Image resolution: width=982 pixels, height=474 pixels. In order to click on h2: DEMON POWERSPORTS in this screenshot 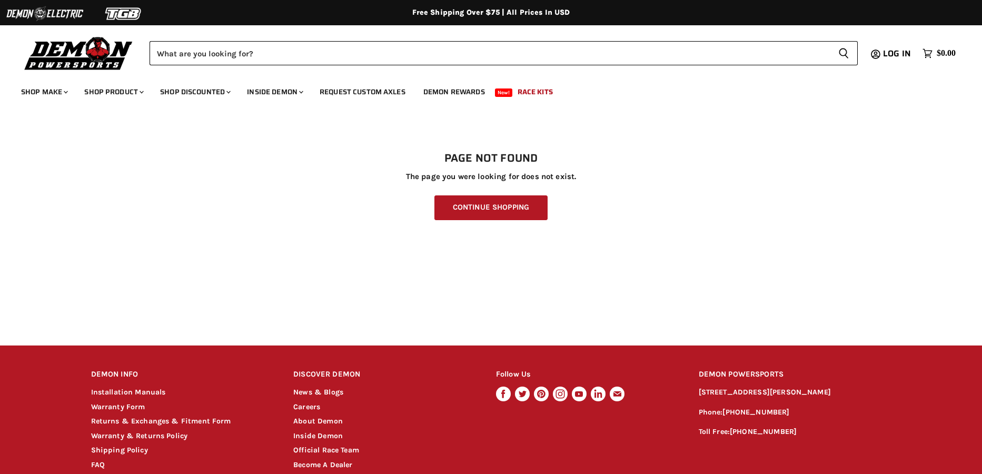, I will do `click(795, 374)`.